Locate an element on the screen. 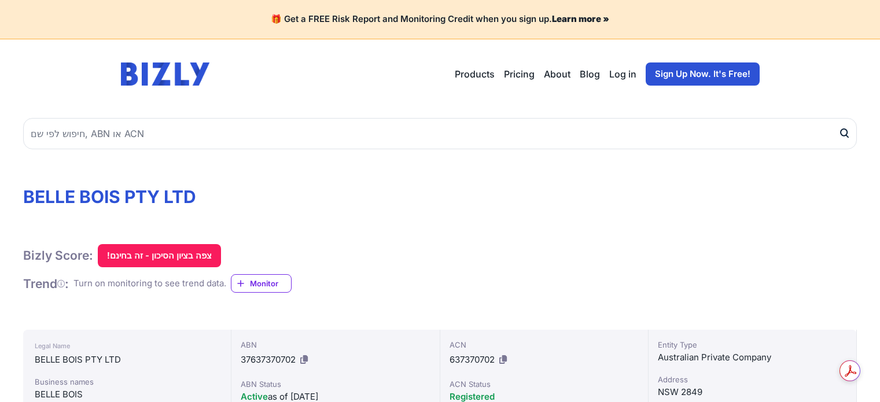 This screenshot has width=880, height=402. a: Log in is located at coordinates (622, 74).